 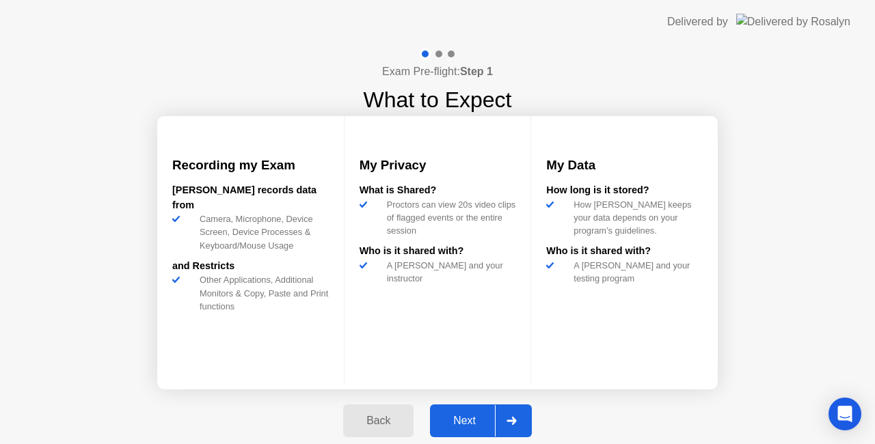 What do you see at coordinates (250, 266) in the screenshot?
I see `div: and Restricts` at bounding box center [250, 266].